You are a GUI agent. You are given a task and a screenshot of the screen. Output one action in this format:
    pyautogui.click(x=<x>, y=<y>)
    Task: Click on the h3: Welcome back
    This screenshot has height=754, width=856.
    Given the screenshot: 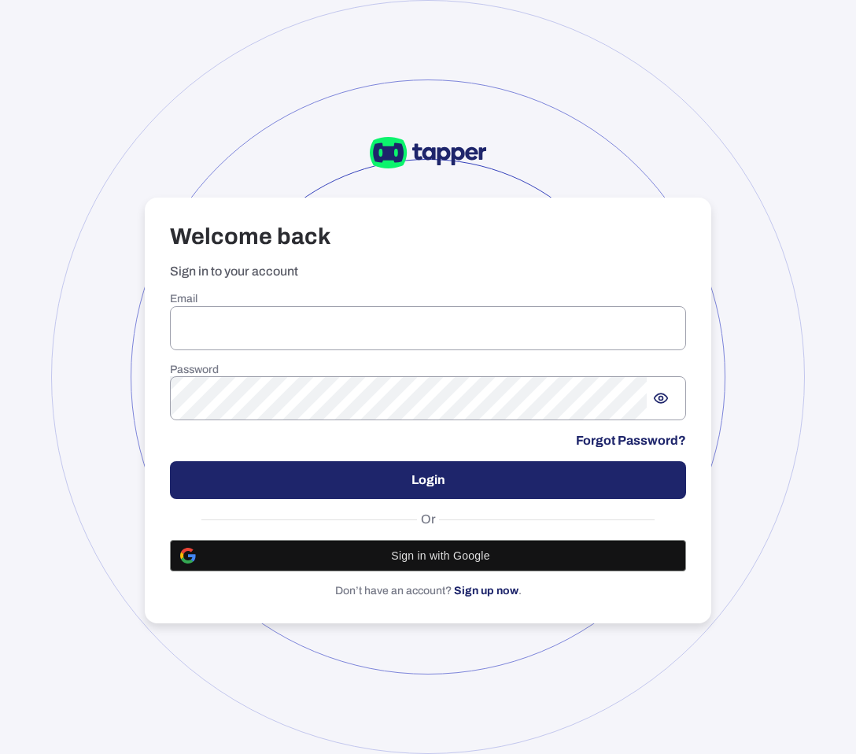 What is the action you would take?
    pyautogui.click(x=428, y=237)
    